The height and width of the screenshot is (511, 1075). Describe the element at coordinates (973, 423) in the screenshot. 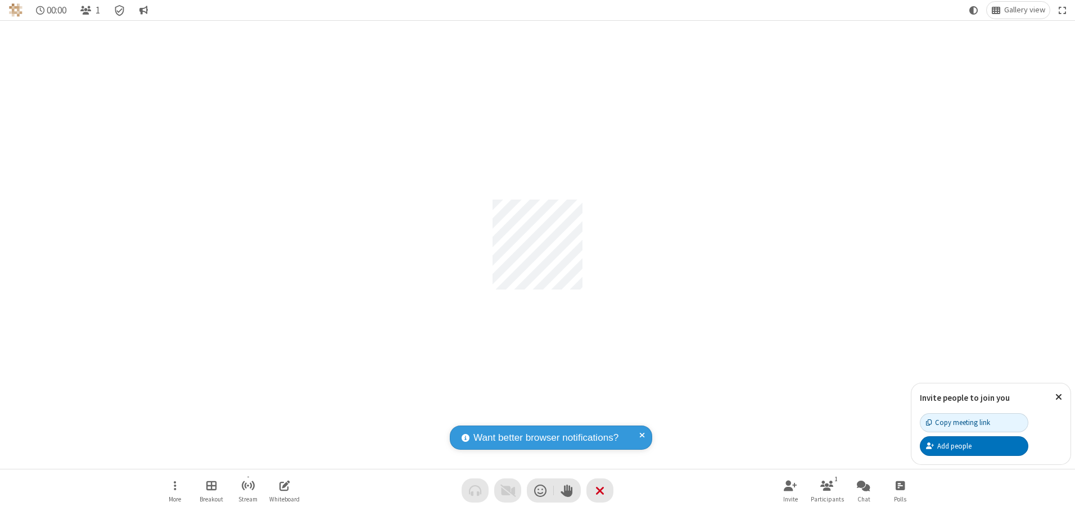

I see `button: Copy meeting link` at that location.